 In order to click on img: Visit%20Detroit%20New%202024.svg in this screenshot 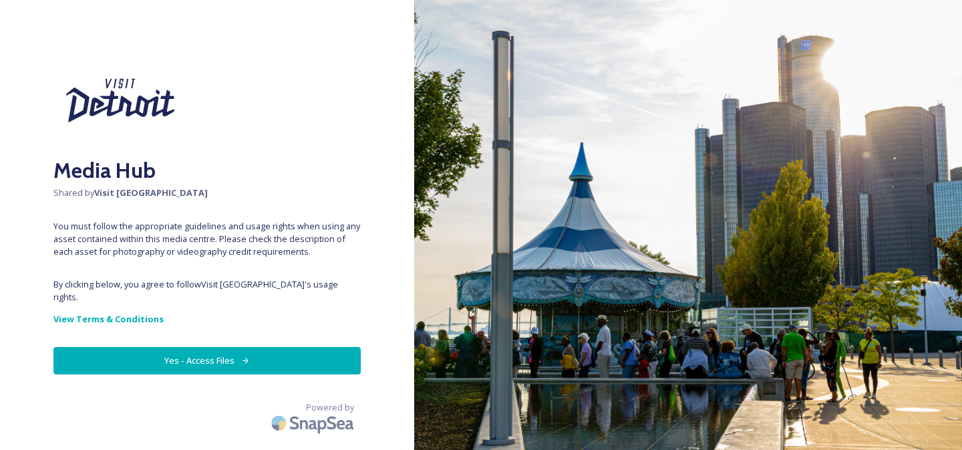, I will do `click(120, 100)`.